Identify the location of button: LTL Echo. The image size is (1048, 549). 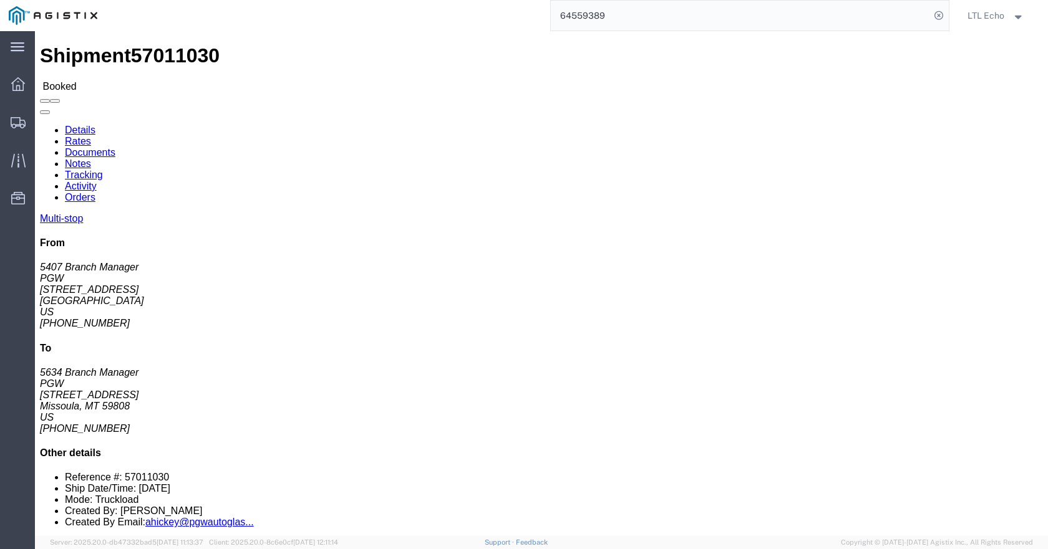
(998, 16).